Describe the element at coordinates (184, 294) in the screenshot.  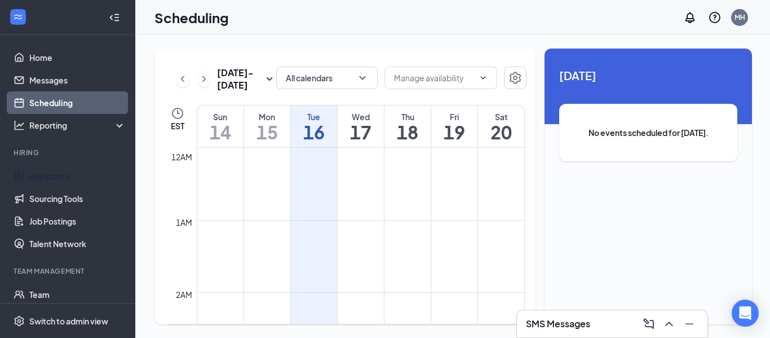
I see `div: 2am` at that location.